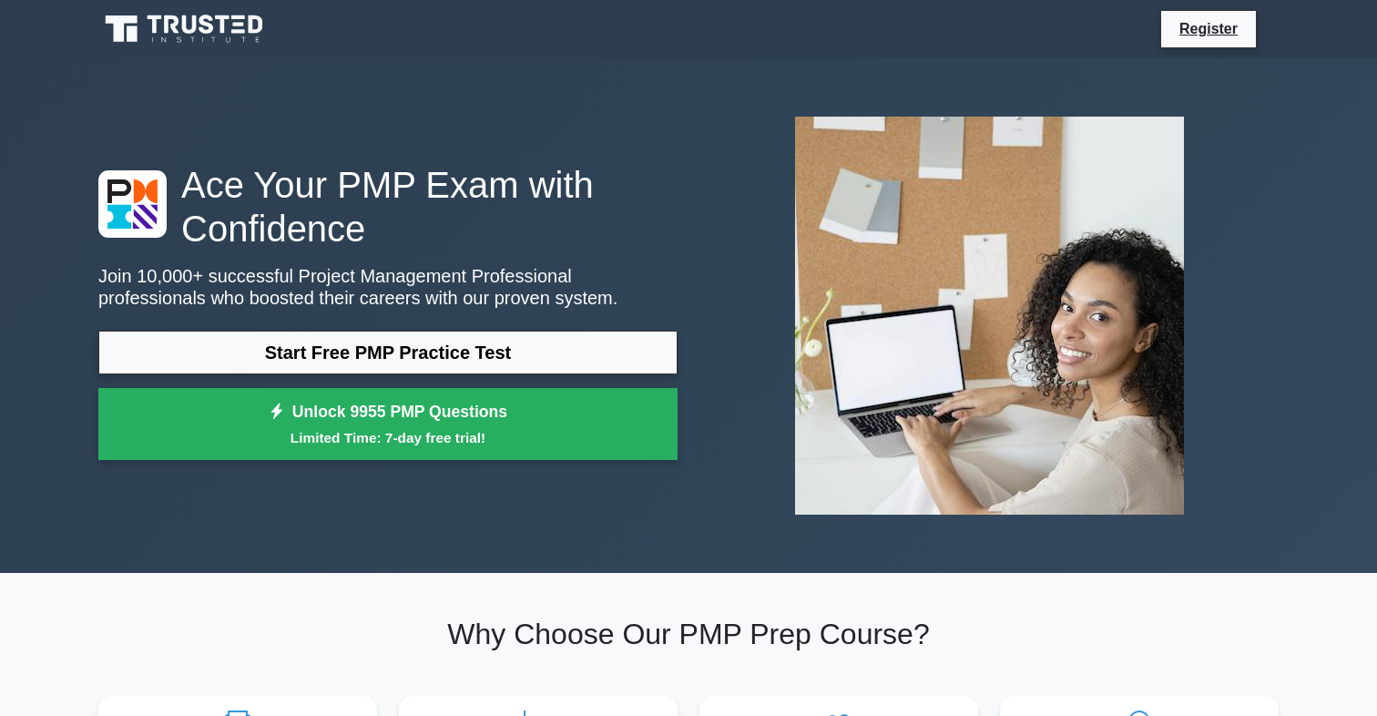 The height and width of the screenshot is (716, 1377). I want to click on h1: Ace Your PMP Exam with Confidence, so click(388, 207).